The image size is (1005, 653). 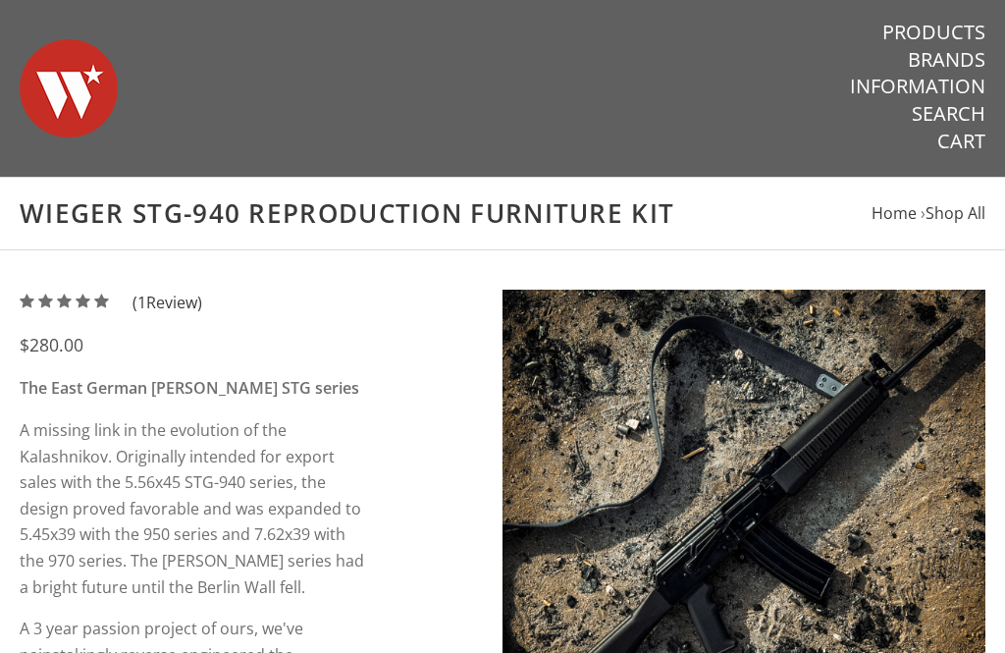 What do you see at coordinates (946, 60) in the screenshot?
I see `a: Brands` at bounding box center [946, 60].